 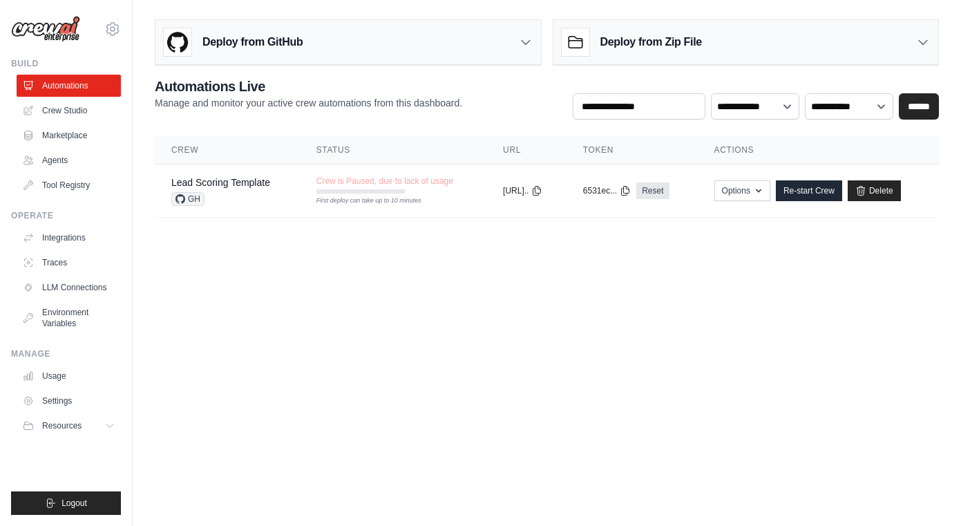 What do you see at coordinates (393, 150) in the screenshot?
I see `th: Status` at bounding box center [393, 150].